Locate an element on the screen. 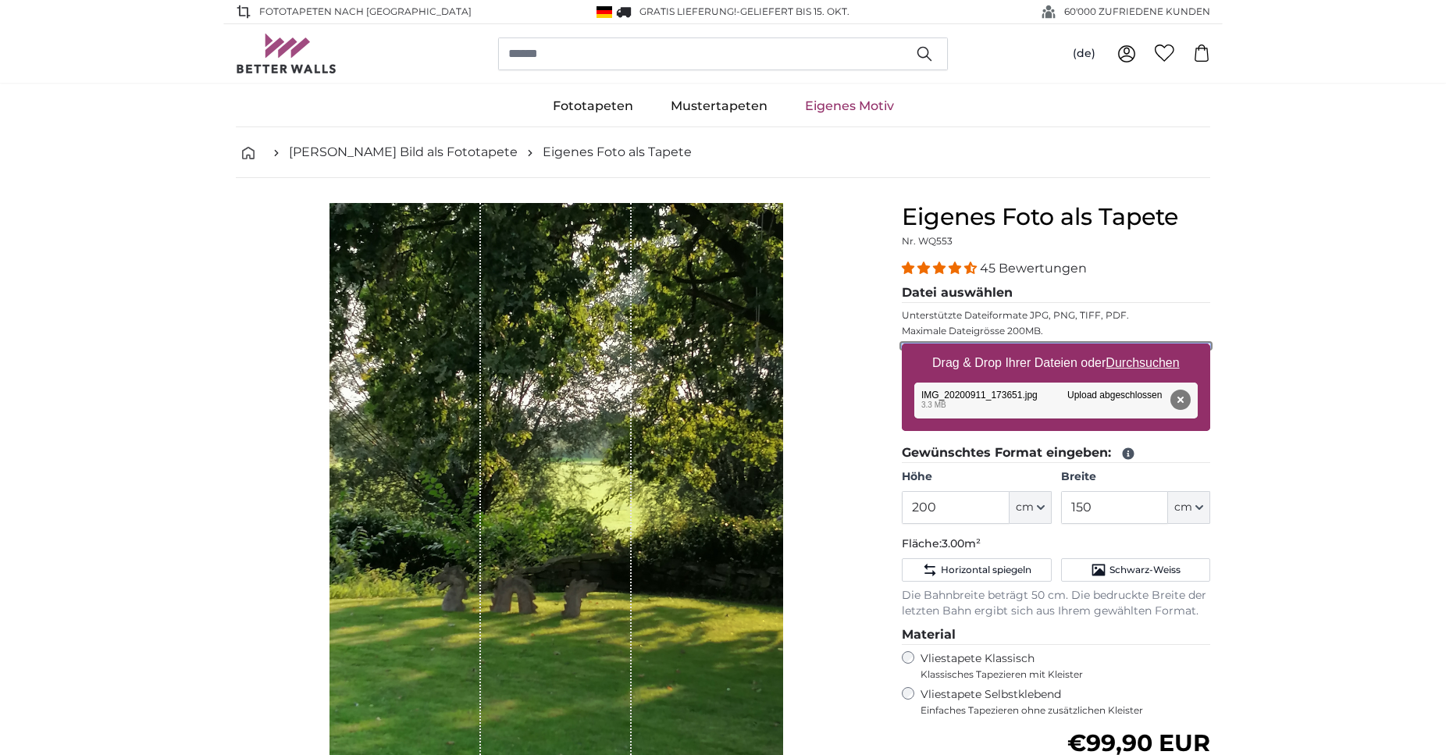 The width and height of the screenshot is (1446, 755). button: (de) is located at coordinates (1083, 54).